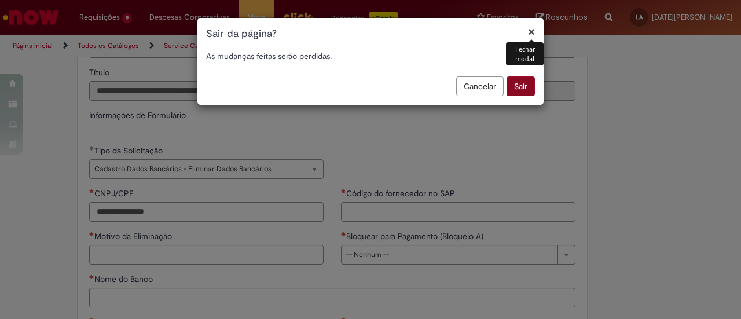  What do you see at coordinates (480, 86) in the screenshot?
I see `button: Cancelar` at bounding box center [480, 86].